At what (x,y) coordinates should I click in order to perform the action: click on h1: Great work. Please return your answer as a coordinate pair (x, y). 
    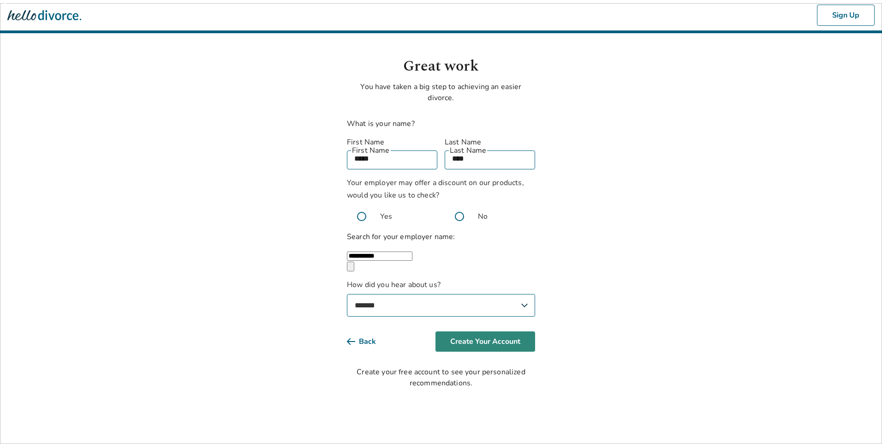
    Looking at the image, I should click on (441, 66).